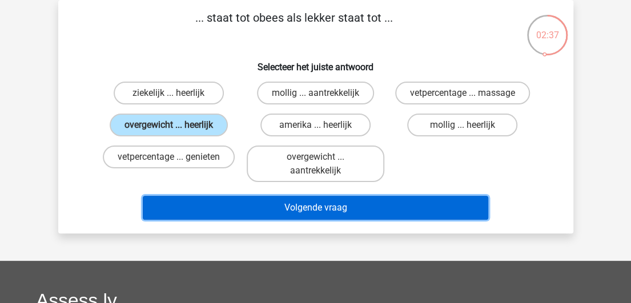  I want to click on div: 02:37, so click(547, 28).